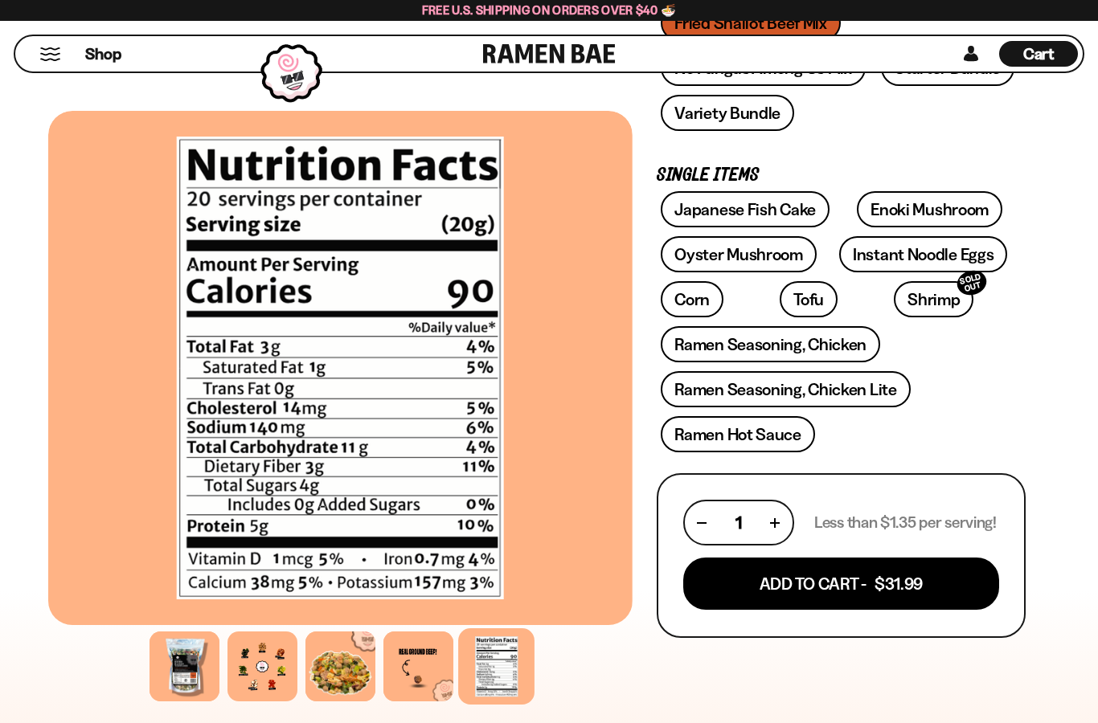  What do you see at coordinates (809, 299) in the screenshot?
I see `a: Tofu` at bounding box center [809, 299].